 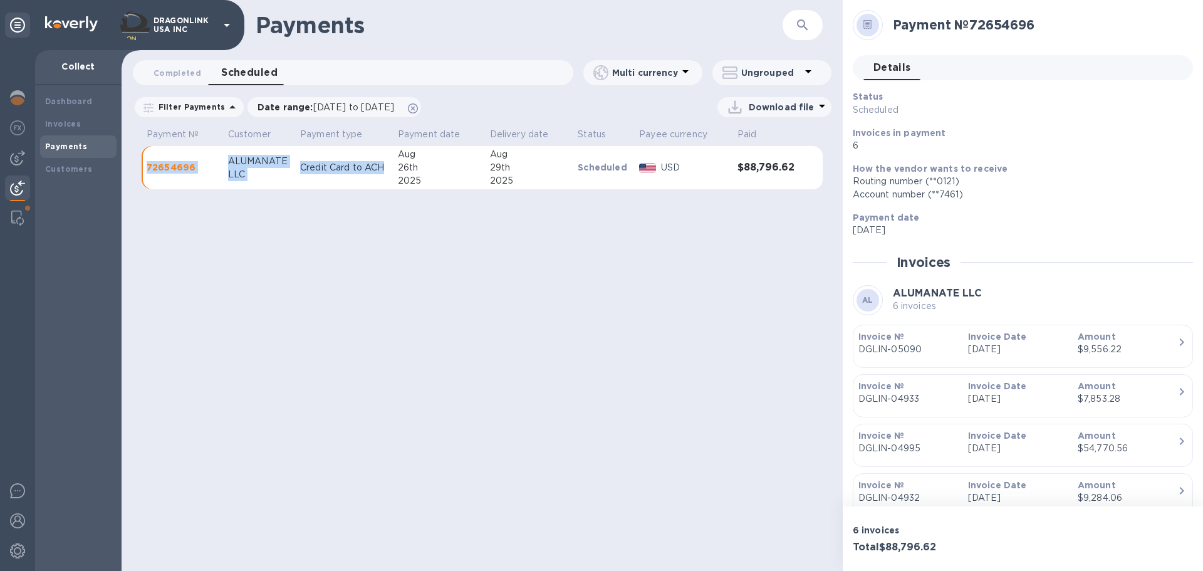 I want to click on p: DRAGONLINK USA INC, so click(x=185, y=25).